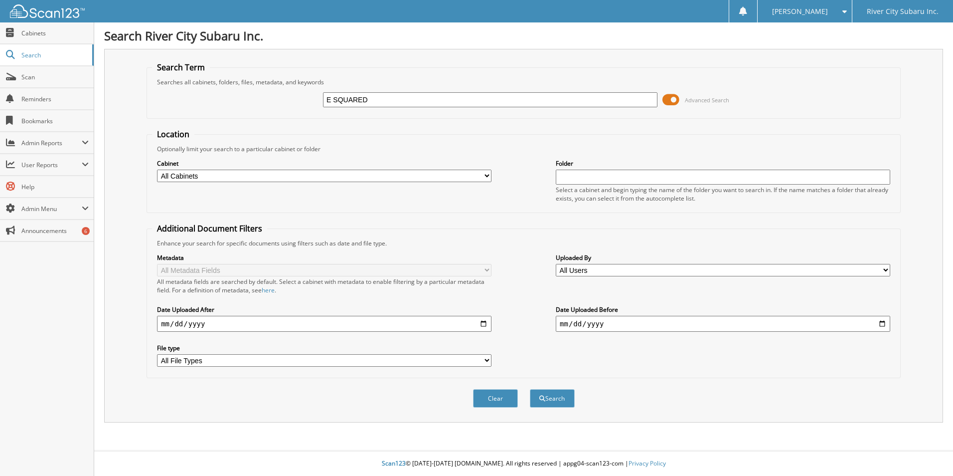 This screenshot has height=476, width=953. What do you see at coordinates (523, 35) in the screenshot?
I see `h1: Search River City Subaru Inc.` at bounding box center [523, 35].